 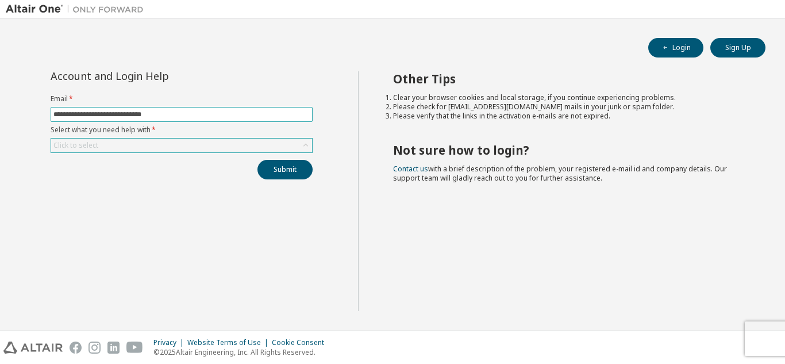 I want to click on p: © 2025 Altair Engineering, Inc. All Rights Reserved., so click(x=242, y=352).